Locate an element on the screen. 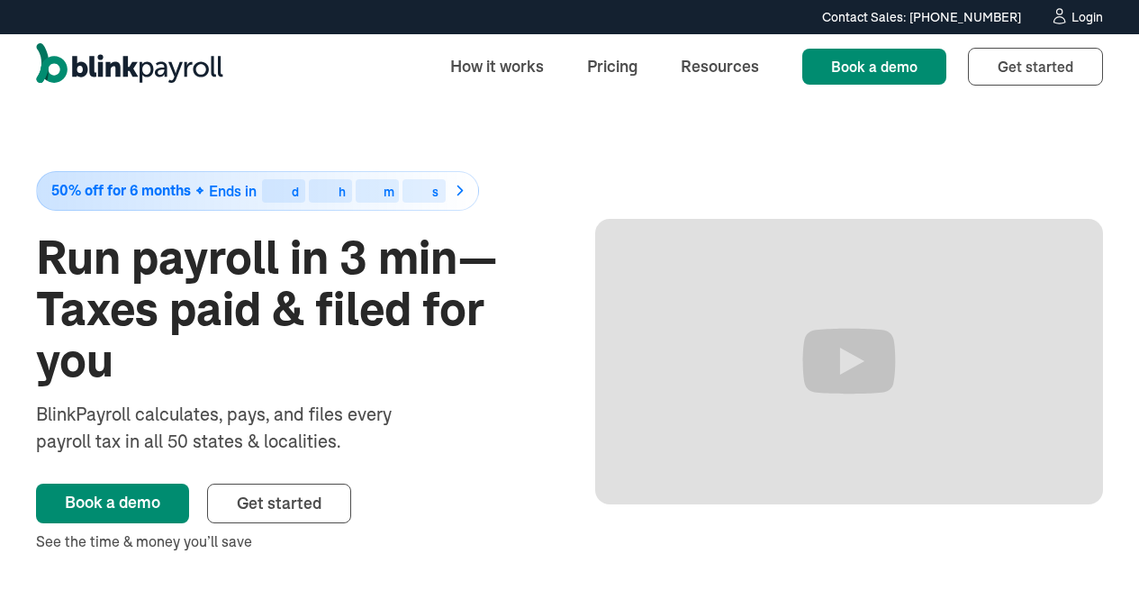 Image resolution: width=1139 pixels, height=599 pixels. a: 50% off for 6 monthsEnds indhms is located at coordinates (290, 191).